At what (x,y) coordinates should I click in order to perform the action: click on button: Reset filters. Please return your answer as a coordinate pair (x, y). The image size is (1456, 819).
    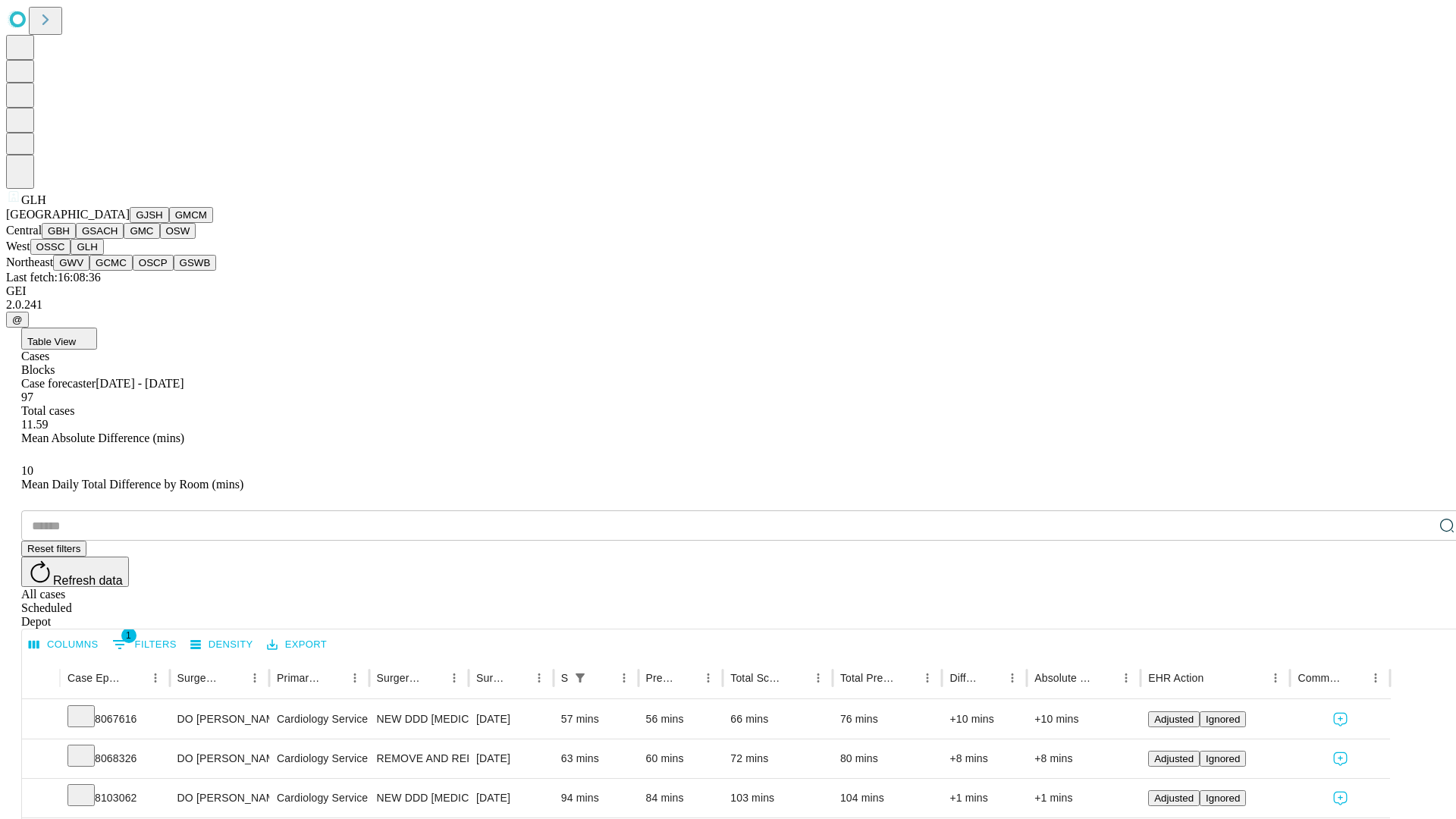
    Looking at the image, I should click on (54, 548).